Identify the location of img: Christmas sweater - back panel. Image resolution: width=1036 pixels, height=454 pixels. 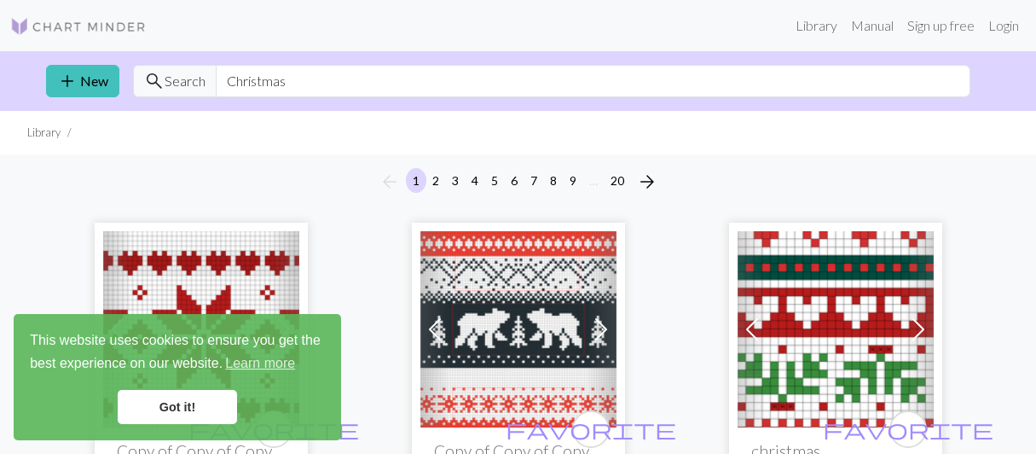
(518, 329).